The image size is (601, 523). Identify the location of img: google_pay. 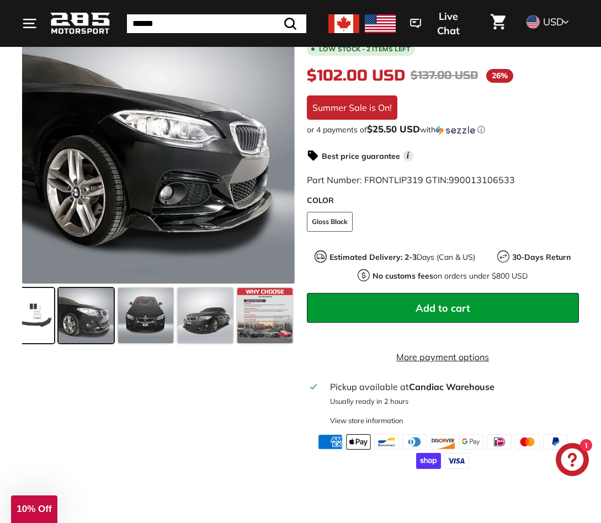
(471, 442).